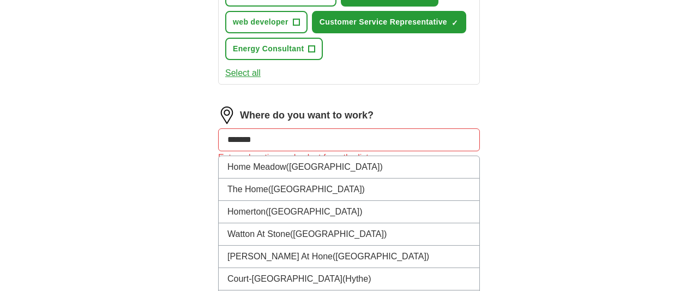  Describe the element at coordinates (383, 22) in the screenshot. I see `span: Customer Service Representative` at that location.